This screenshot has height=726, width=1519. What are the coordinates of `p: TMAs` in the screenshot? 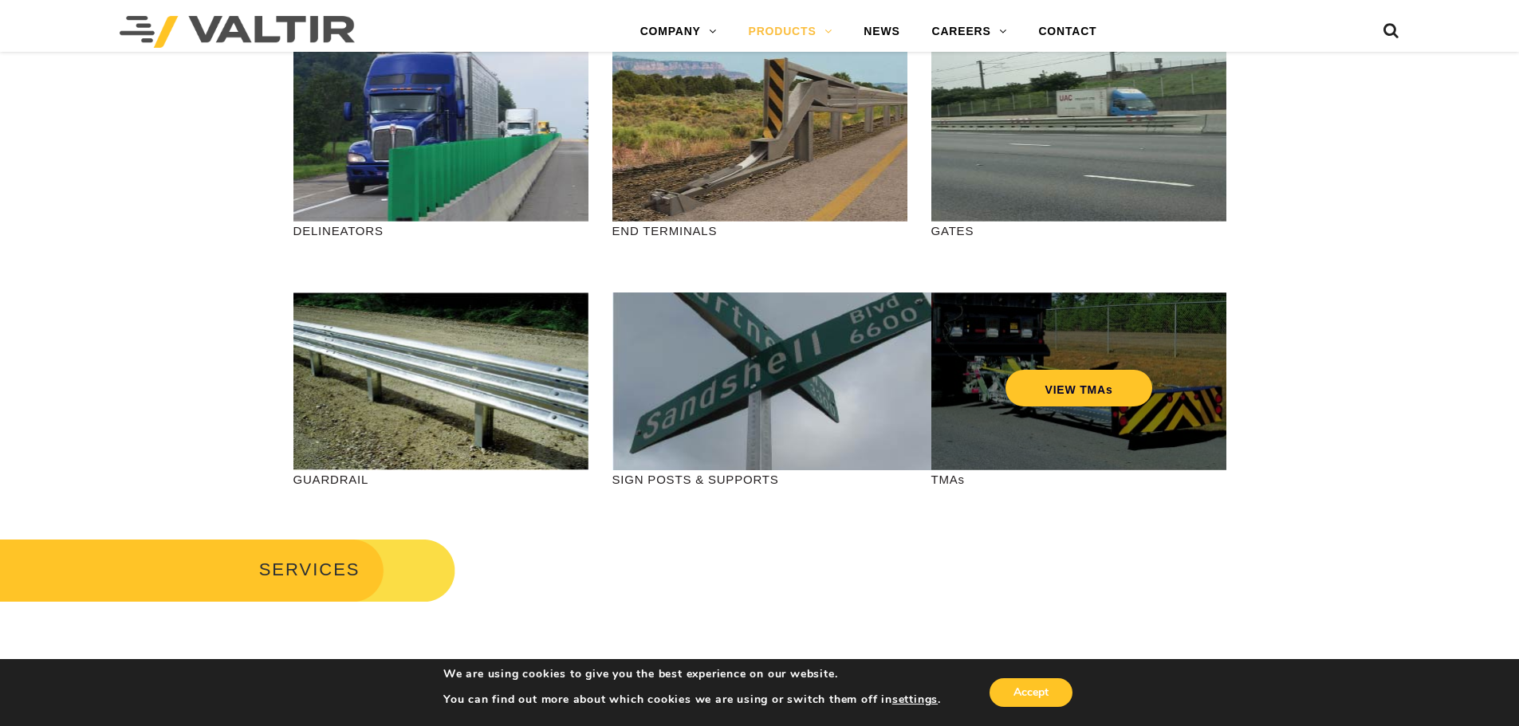 It's located at (1079, 479).